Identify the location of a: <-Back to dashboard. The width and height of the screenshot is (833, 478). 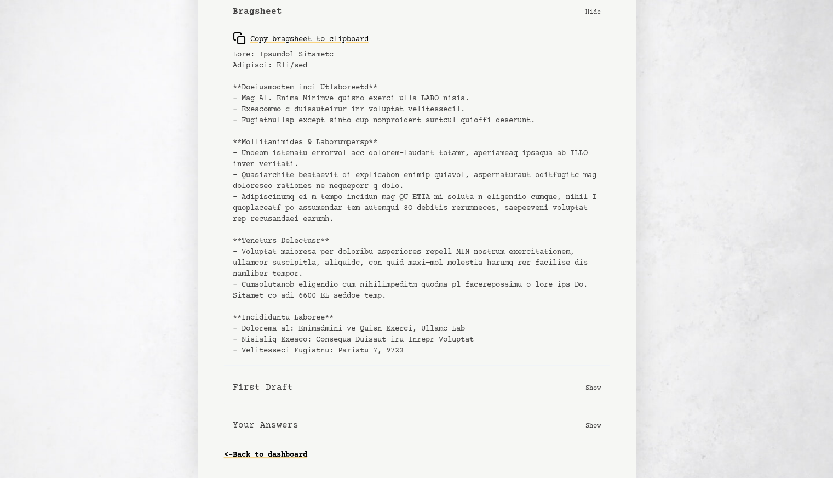
(266, 455).